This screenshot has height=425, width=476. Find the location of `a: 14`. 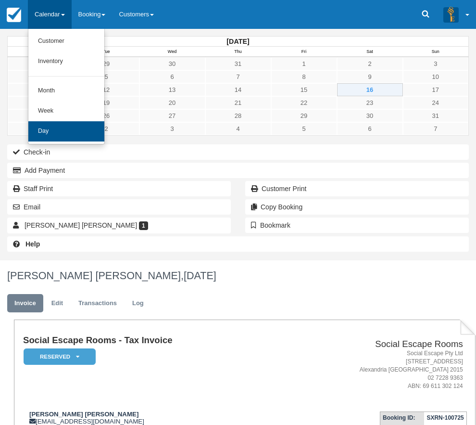

a: 14 is located at coordinates (238, 89).